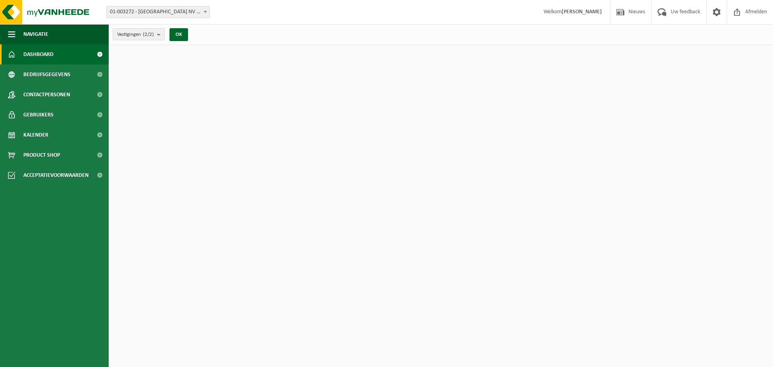  What do you see at coordinates (148, 34) in the screenshot?
I see `count: (2/2)` at bounding box center [148, 34].